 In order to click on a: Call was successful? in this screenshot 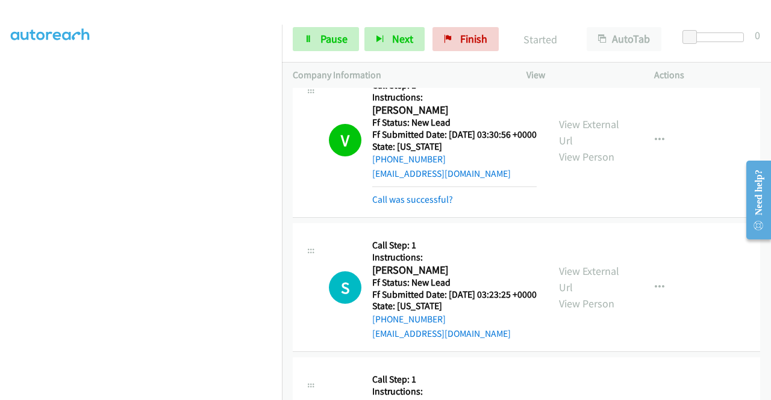, I will do `click(412, 199)`.